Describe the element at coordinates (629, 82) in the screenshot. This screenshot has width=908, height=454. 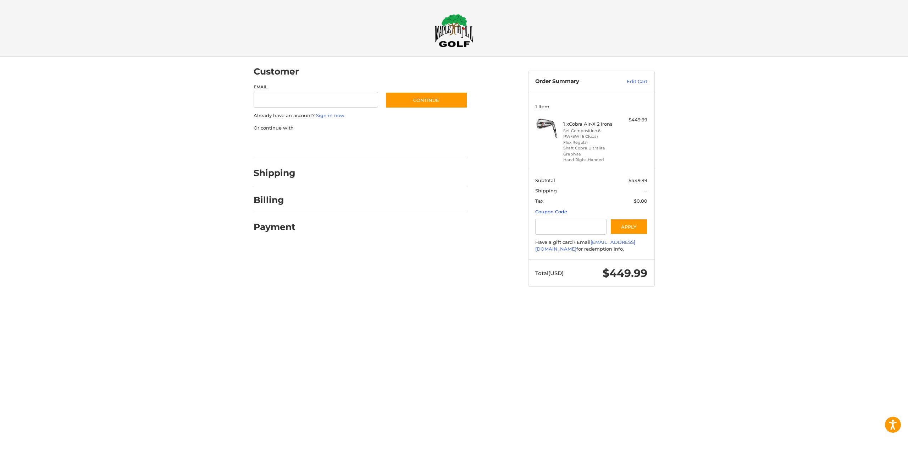
I see `a: Edit Cart` at that location.